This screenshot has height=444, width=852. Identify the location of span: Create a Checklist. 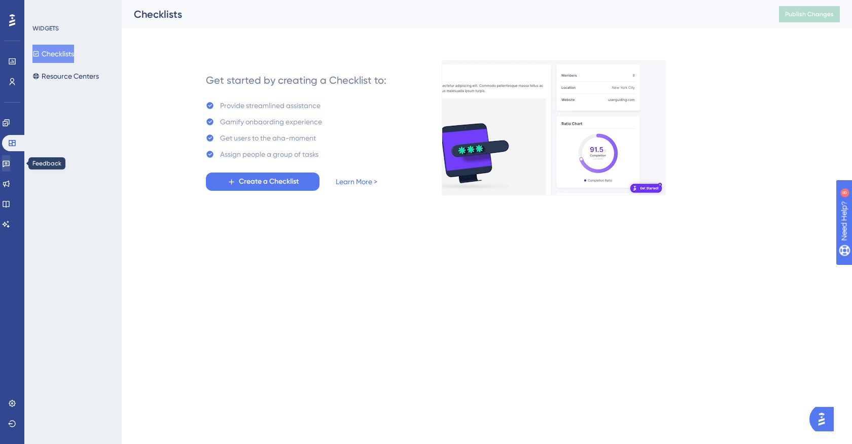
(269, 182).